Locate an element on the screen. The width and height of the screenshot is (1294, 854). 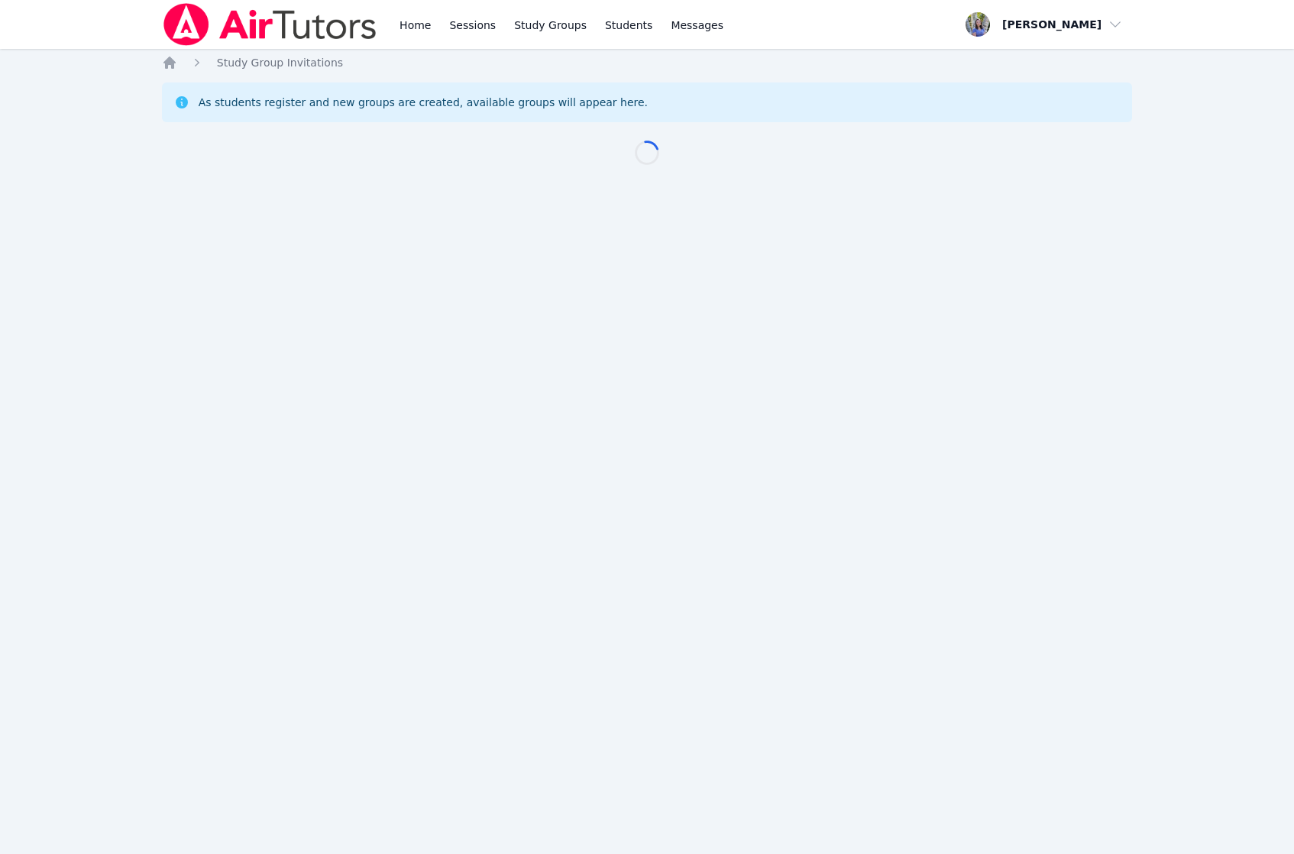
img: Air Tutors is located at coordinates (270, 24).